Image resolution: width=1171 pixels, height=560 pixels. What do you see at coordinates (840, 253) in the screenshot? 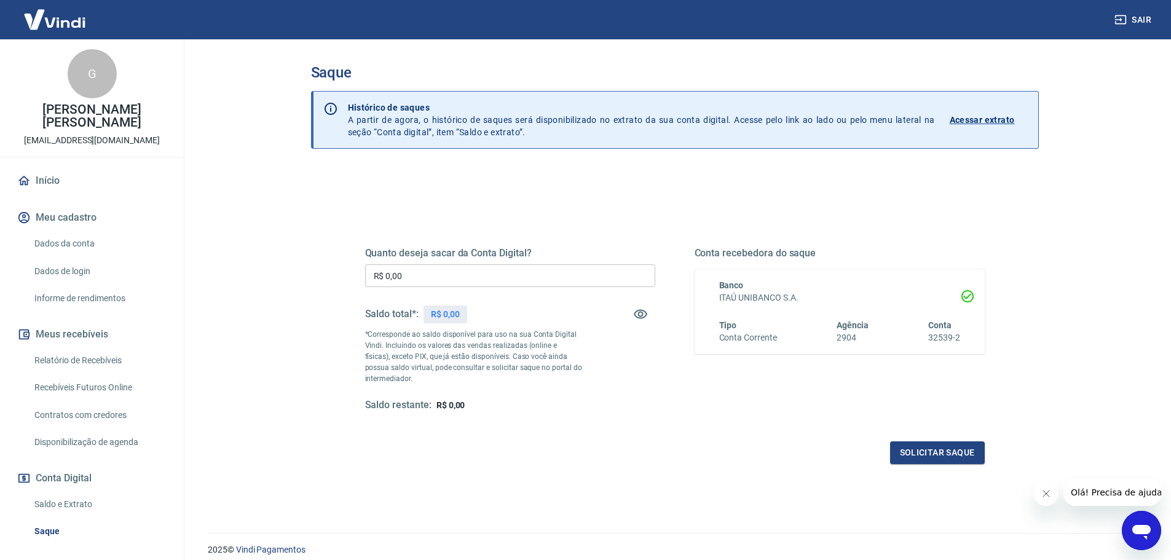
I see `h5: Conta recebedora do saque` at bounding box center [840, 253].